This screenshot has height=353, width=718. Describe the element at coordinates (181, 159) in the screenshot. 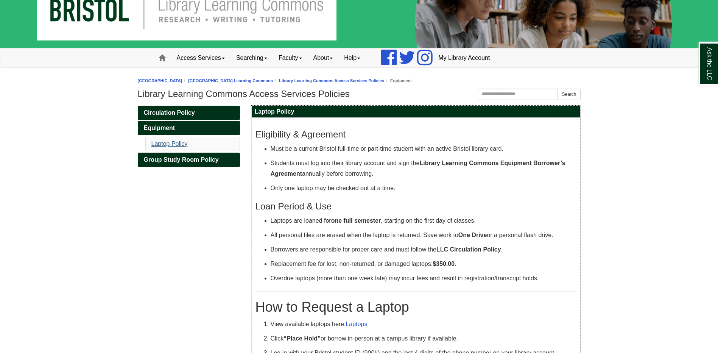

I see `span: Group Study Room Policy` at that location.